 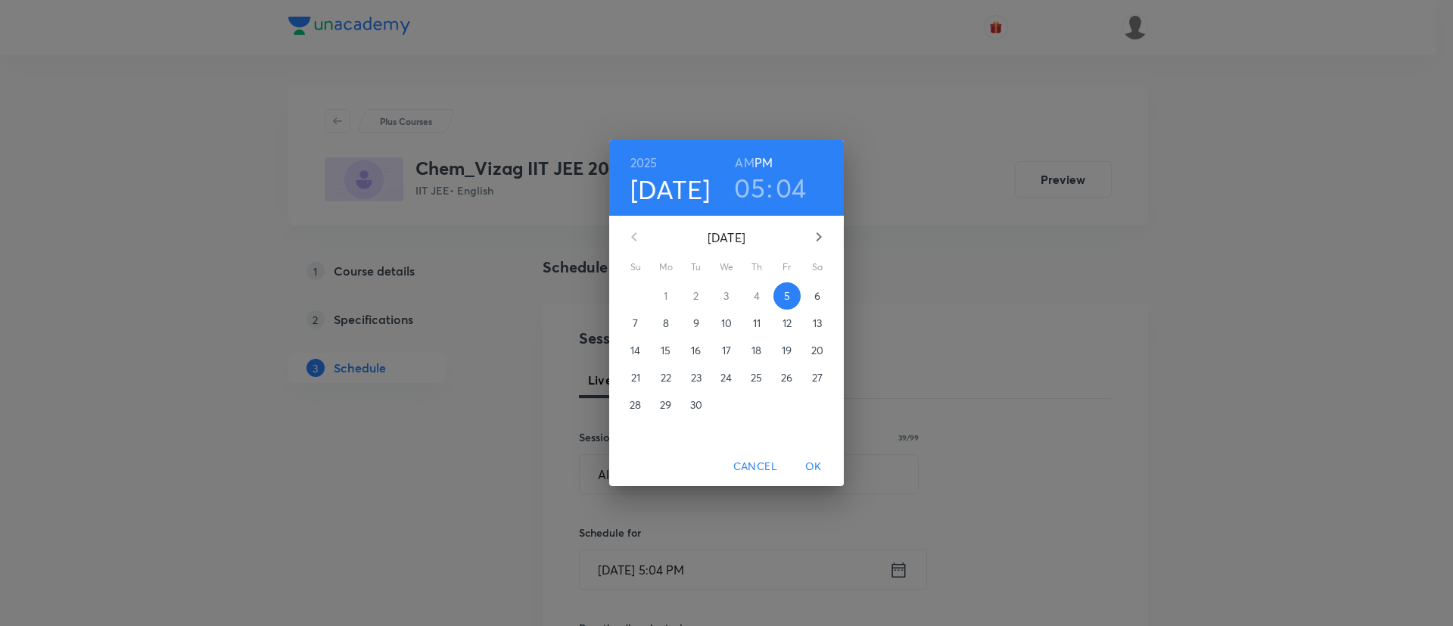 What do you see at coordinates (755, 466) in the screenshot?
I see `button: Cancel` at bounding box center [755, 466].